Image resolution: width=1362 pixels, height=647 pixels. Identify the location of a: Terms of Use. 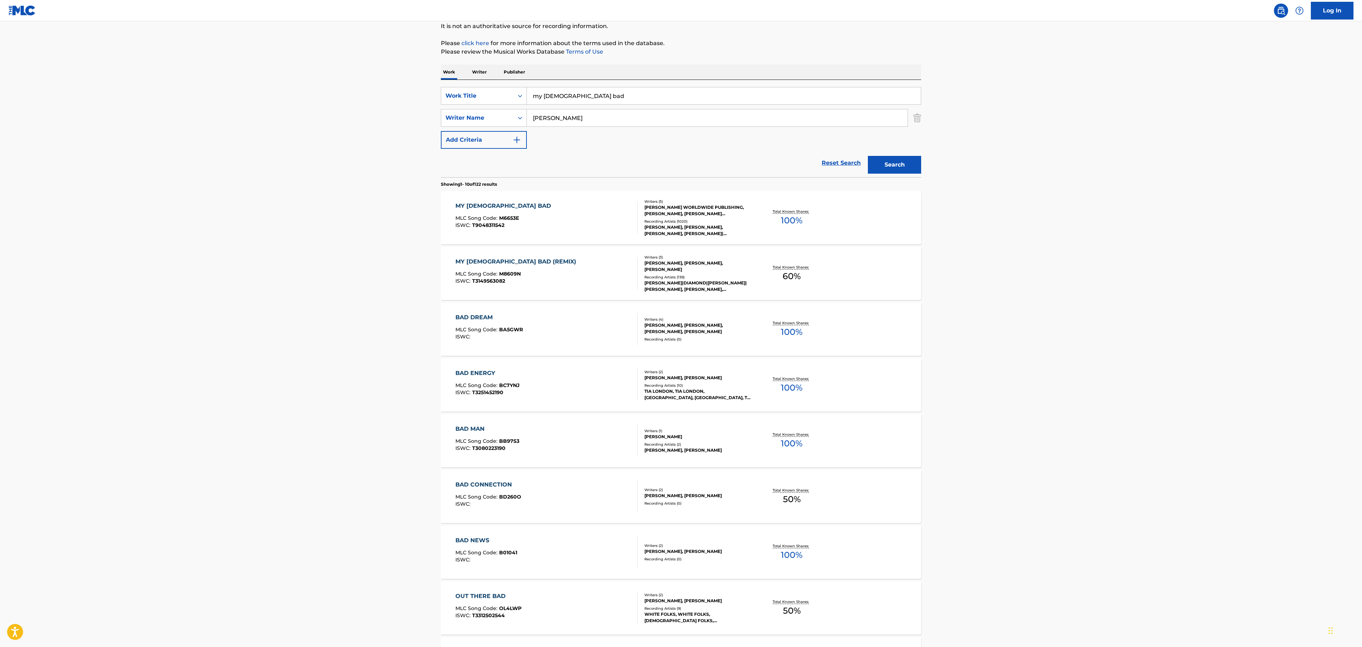
(584, 51).